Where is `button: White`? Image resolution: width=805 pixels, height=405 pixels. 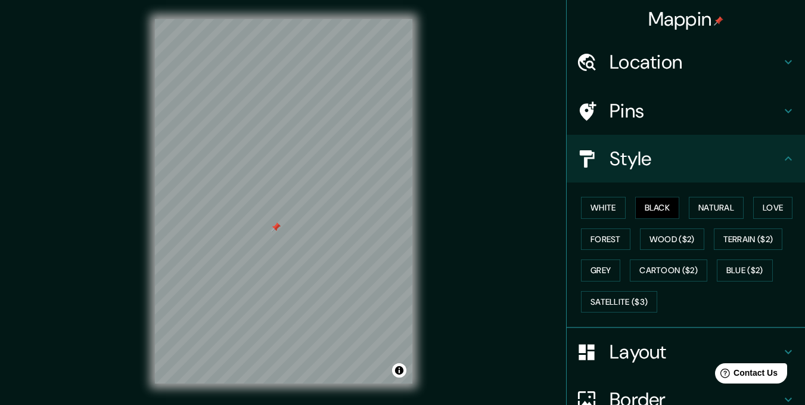
button: White is located at coordinates (603, 207).